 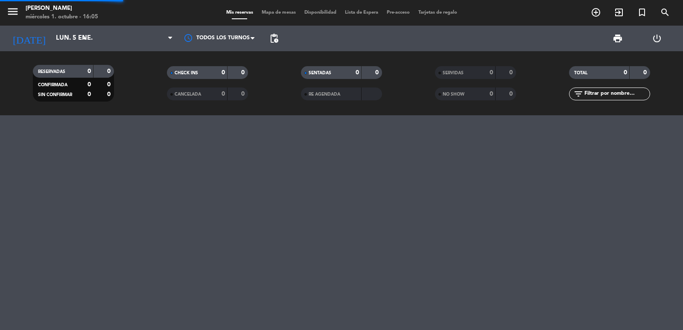 I want to click on span: CHECK INS, so click(x=186, y=73).